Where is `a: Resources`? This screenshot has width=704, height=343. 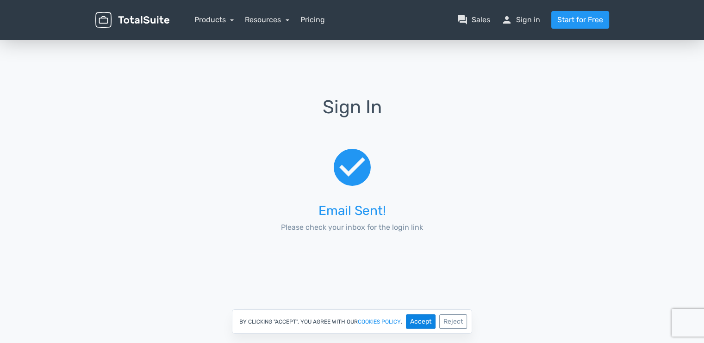 a: Resources is located at coordinates (267, 19).